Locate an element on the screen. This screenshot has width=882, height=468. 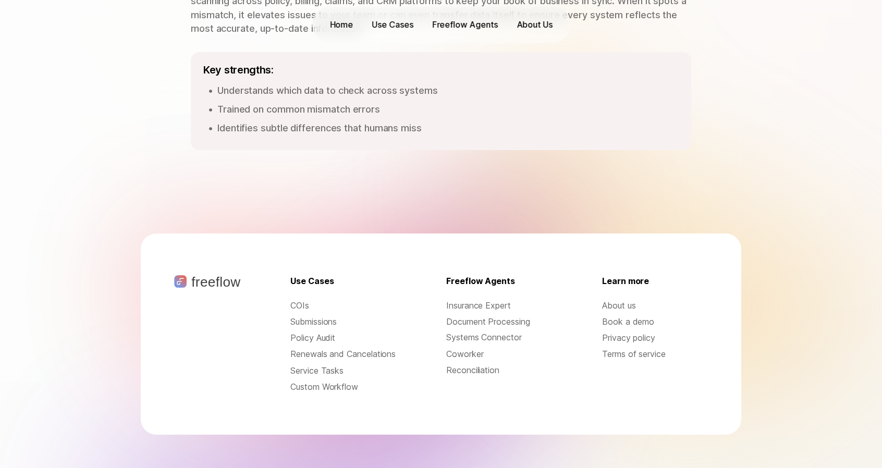
a: Renewals and Cancelations is located at coordinates (343, 354).